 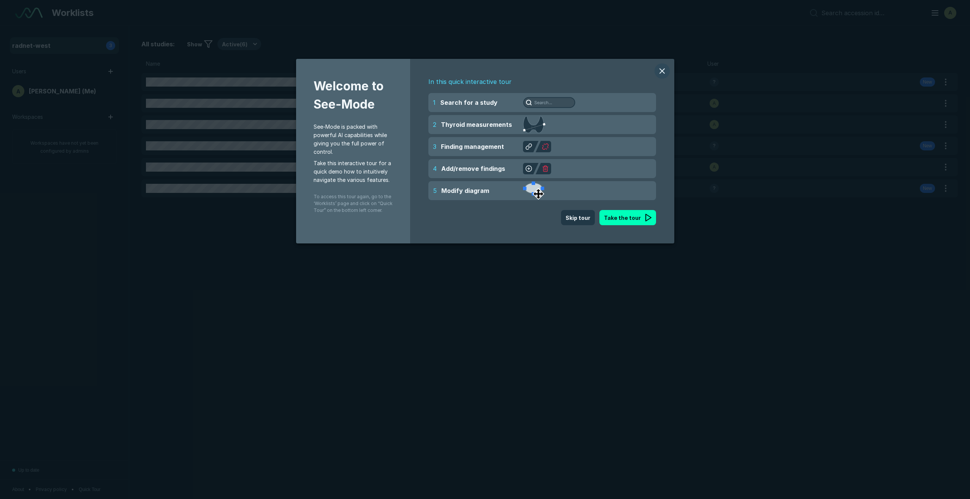 What do you see at coordinates (435, 169) in the screenshot?
I see `span: 4` at bounding box center [435, 169].